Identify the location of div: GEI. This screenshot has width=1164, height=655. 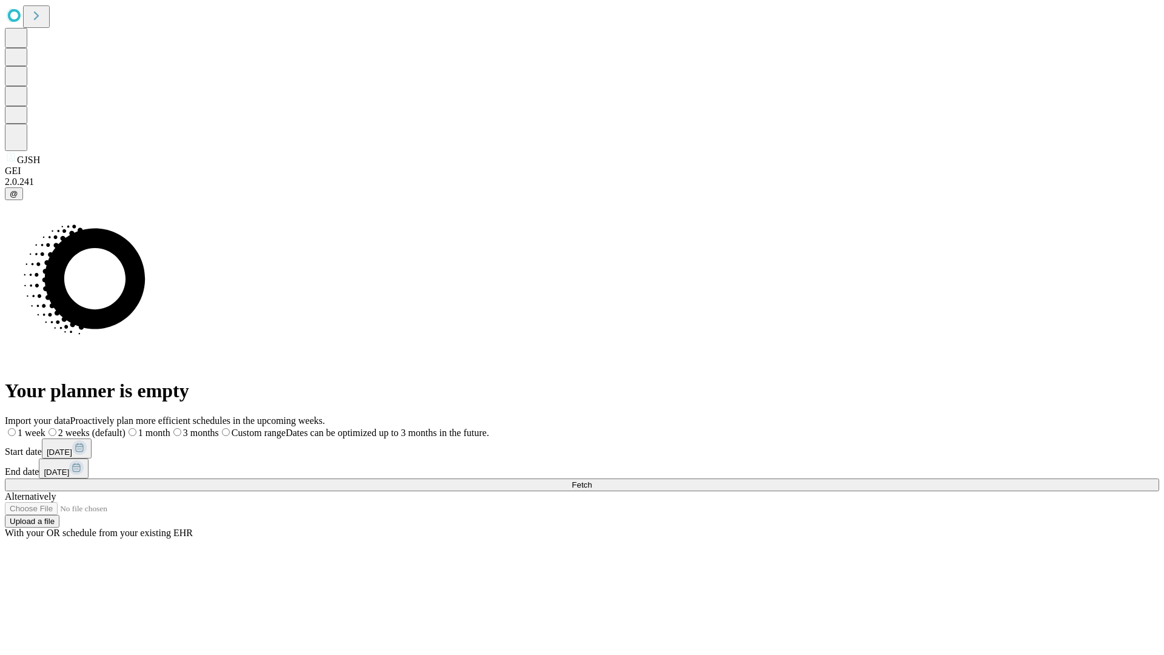
(582, 171).